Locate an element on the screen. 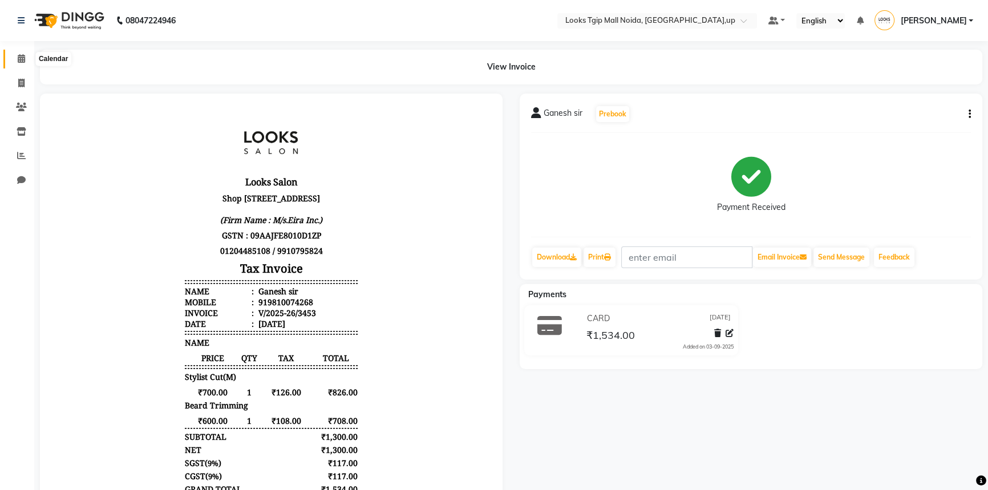  button: Send Message is located at coordinates (841, 257).